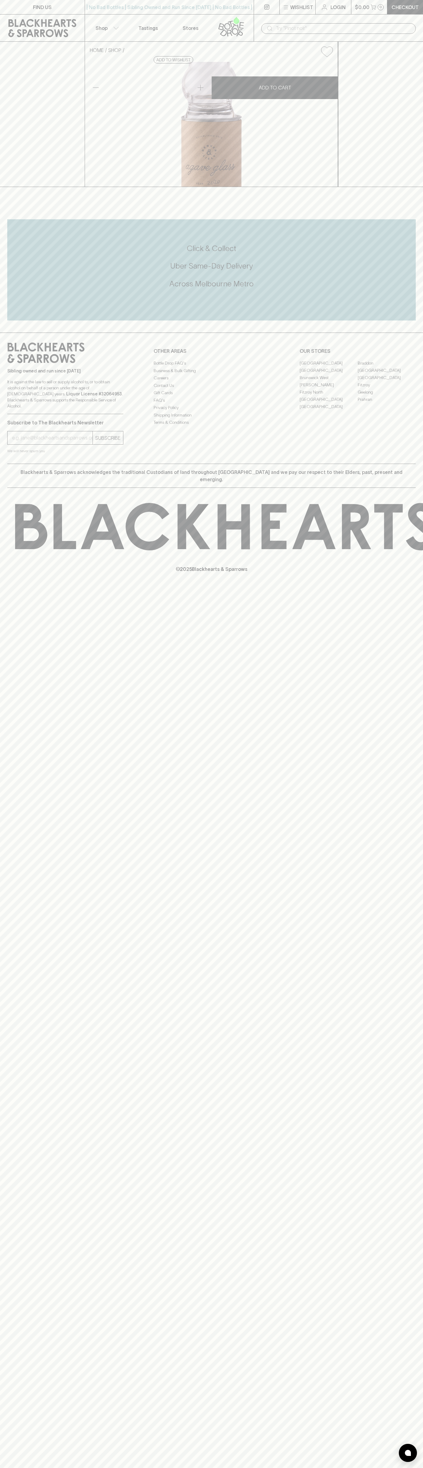 This screenshot has height=1468, width=423. Describe the element at coordinates (275, 88) in the screenshot. I see `button: ADD TO CART` at that location.